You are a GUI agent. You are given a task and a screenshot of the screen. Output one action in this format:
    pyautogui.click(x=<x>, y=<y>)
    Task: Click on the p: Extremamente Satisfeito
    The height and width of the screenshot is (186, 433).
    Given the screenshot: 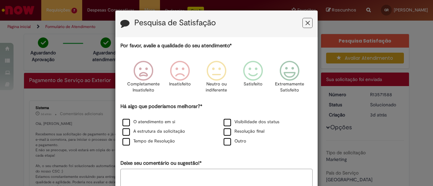 What is the action you would take?
    pyautogui.click(x=289, y=87)
    